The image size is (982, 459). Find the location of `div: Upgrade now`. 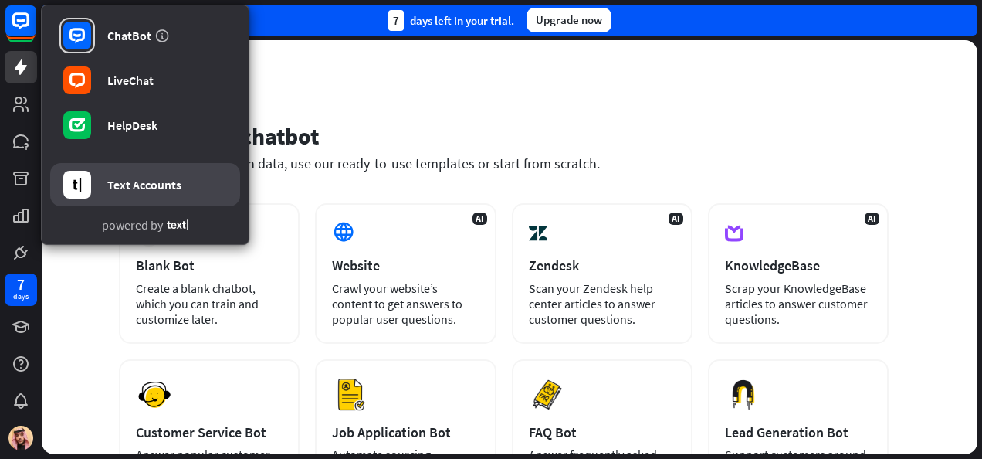

div: Upgrade now is located at coordinates (569, 20).